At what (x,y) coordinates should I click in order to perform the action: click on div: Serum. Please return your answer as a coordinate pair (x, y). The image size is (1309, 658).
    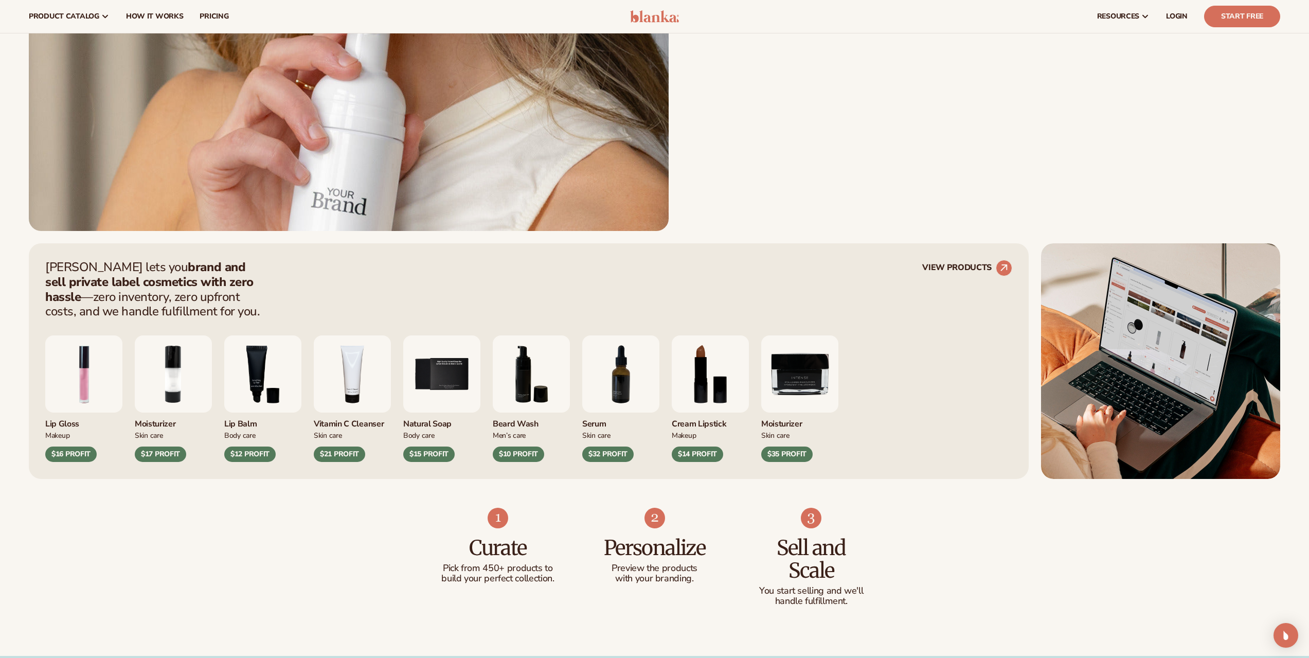
    Looking at the image, I should click on (621, 421).